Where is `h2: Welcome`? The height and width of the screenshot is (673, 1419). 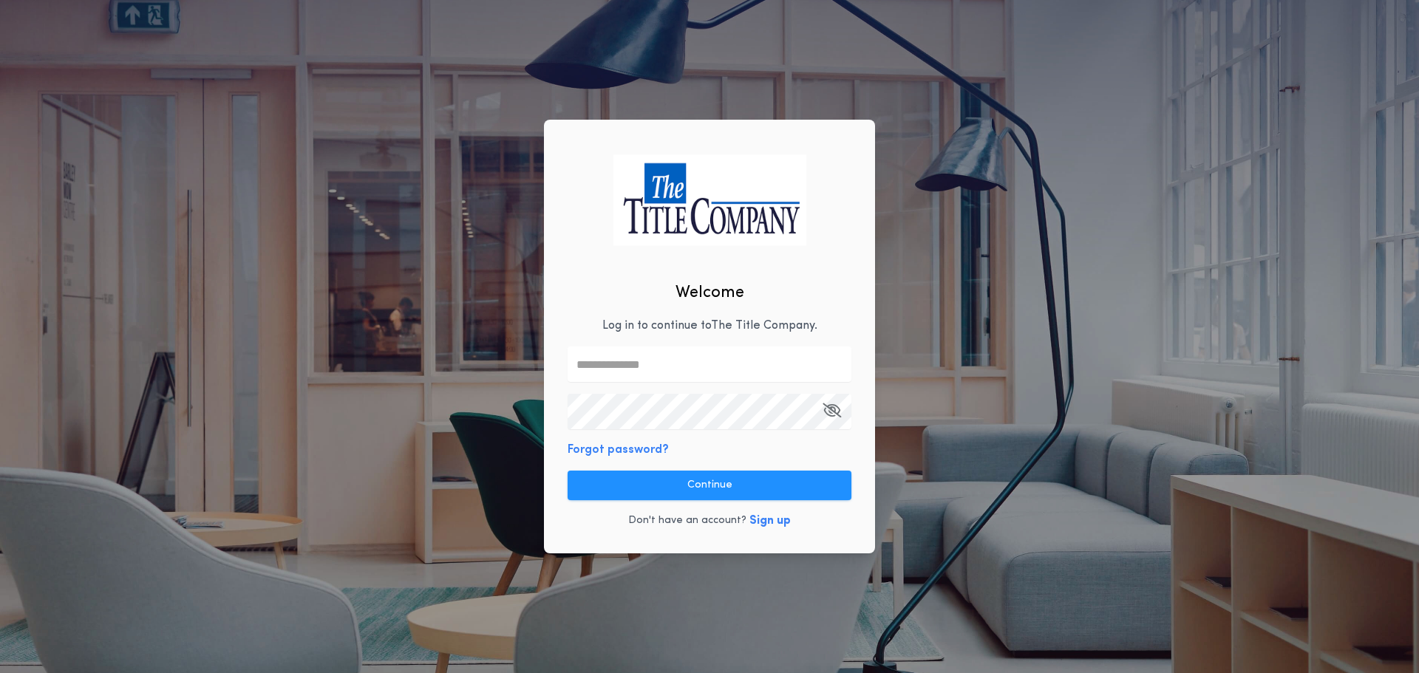 h2: Welcome is located at coordinates (709, 293).